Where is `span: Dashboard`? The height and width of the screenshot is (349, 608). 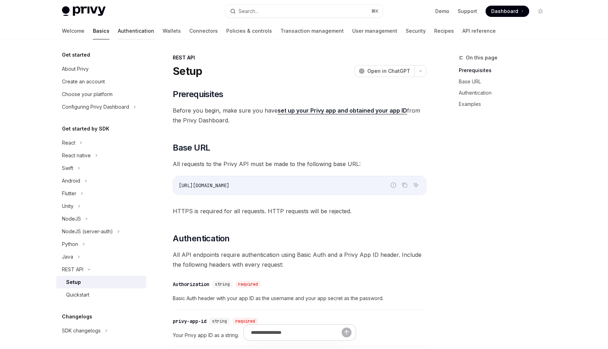 span: Dashboard is located at coordinates (504, 11).